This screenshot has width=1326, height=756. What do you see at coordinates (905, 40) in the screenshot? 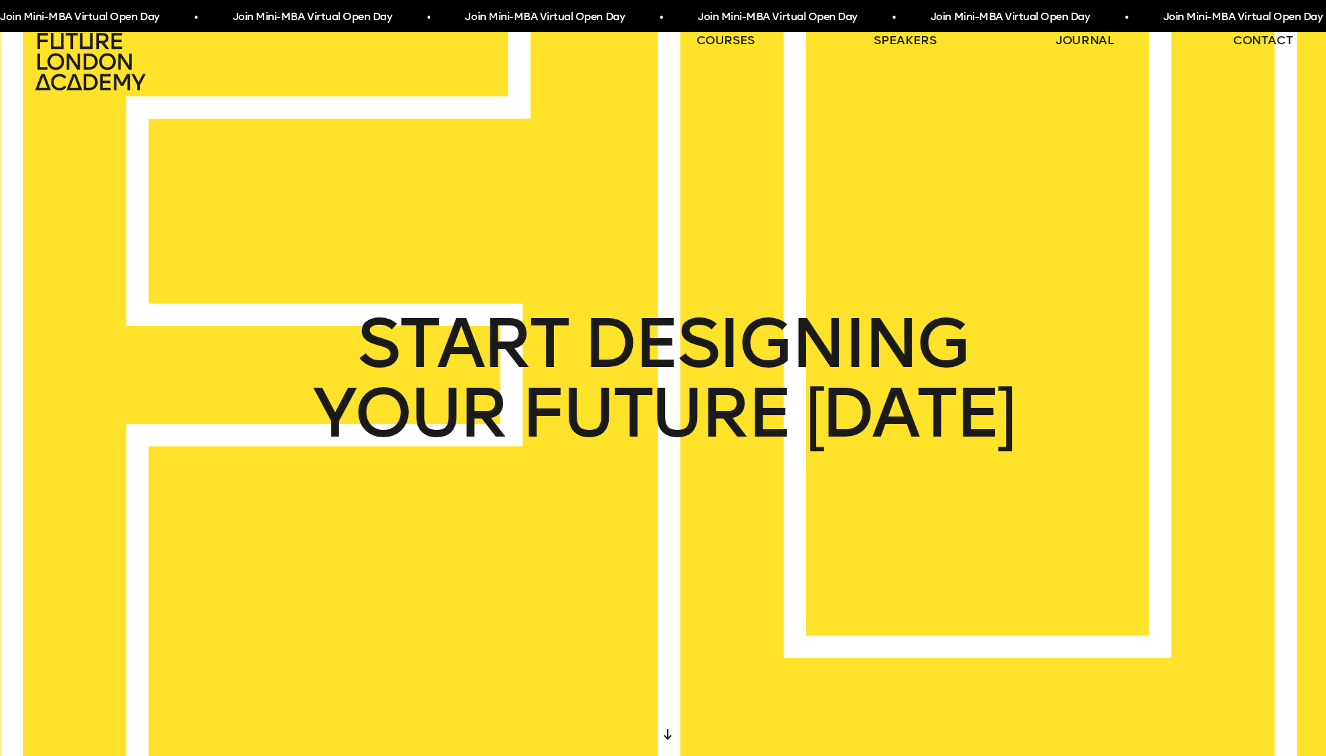
I see `a: speakers` at bounding box center [905, 40].